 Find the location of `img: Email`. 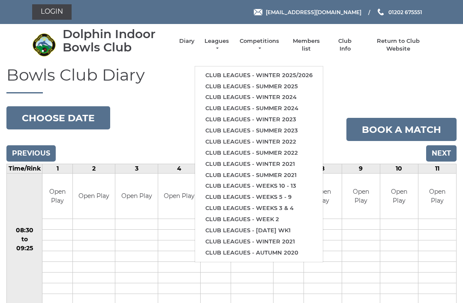

img: Email is located at coordinates (258, 12).